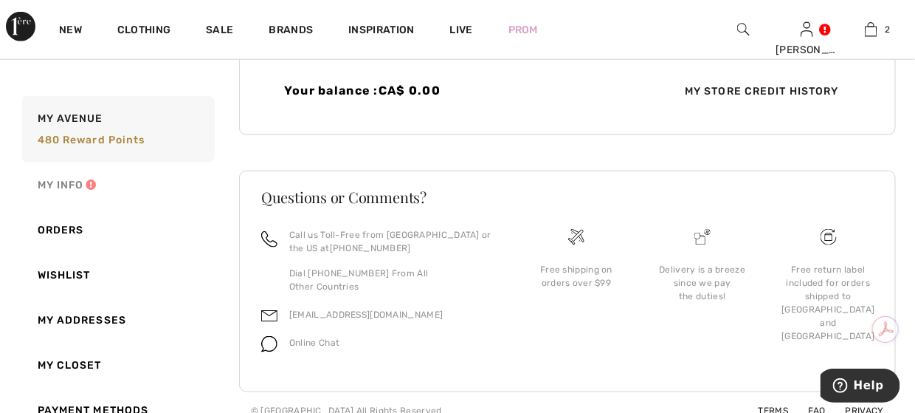 The height and width of the screenshot is (413, 915). What do you see at coordinates (70, 118) in the screenshot?
I see `span: My Avenue` at bounding box center [70, 118].